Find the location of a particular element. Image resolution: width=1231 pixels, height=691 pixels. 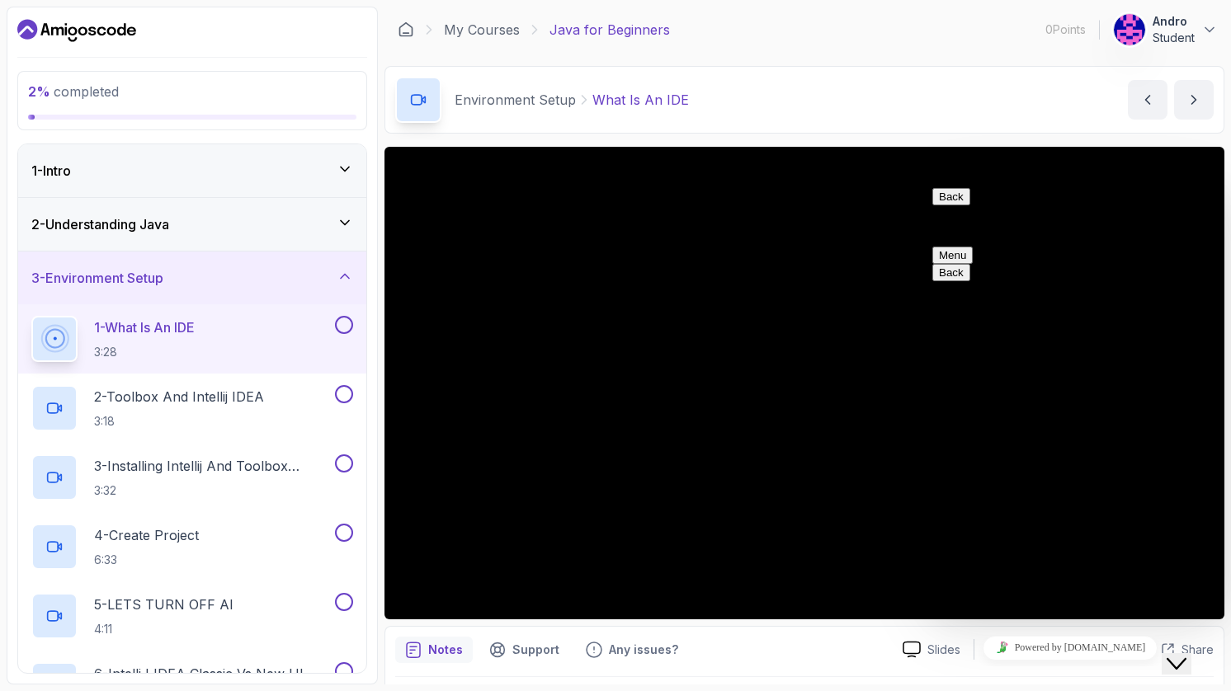

p: Any issues? is located at coordinates (643, 650).